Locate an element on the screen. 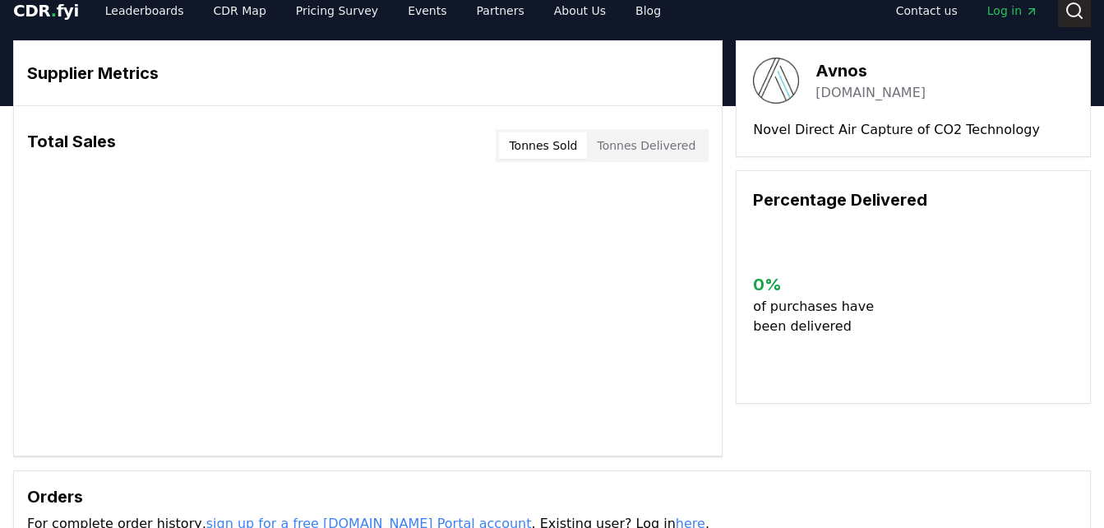 This screenshot has width=1104, height=528. button: Tonnes Sold is located at coordinates (542, 145).